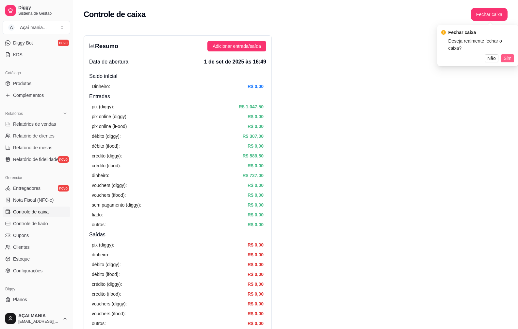  Describe the element at coordinates (28, 270) in the screenshot. I see `span: Configurações` at that location.